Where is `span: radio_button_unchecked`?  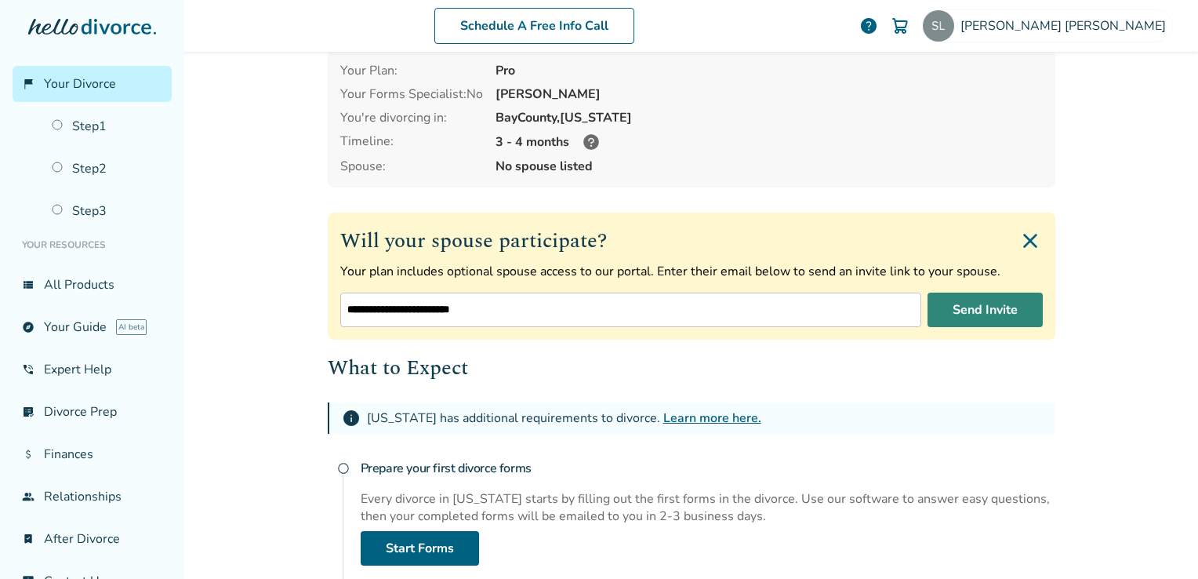
span: radio_button_unchecked is located at coordinates (343, 468).